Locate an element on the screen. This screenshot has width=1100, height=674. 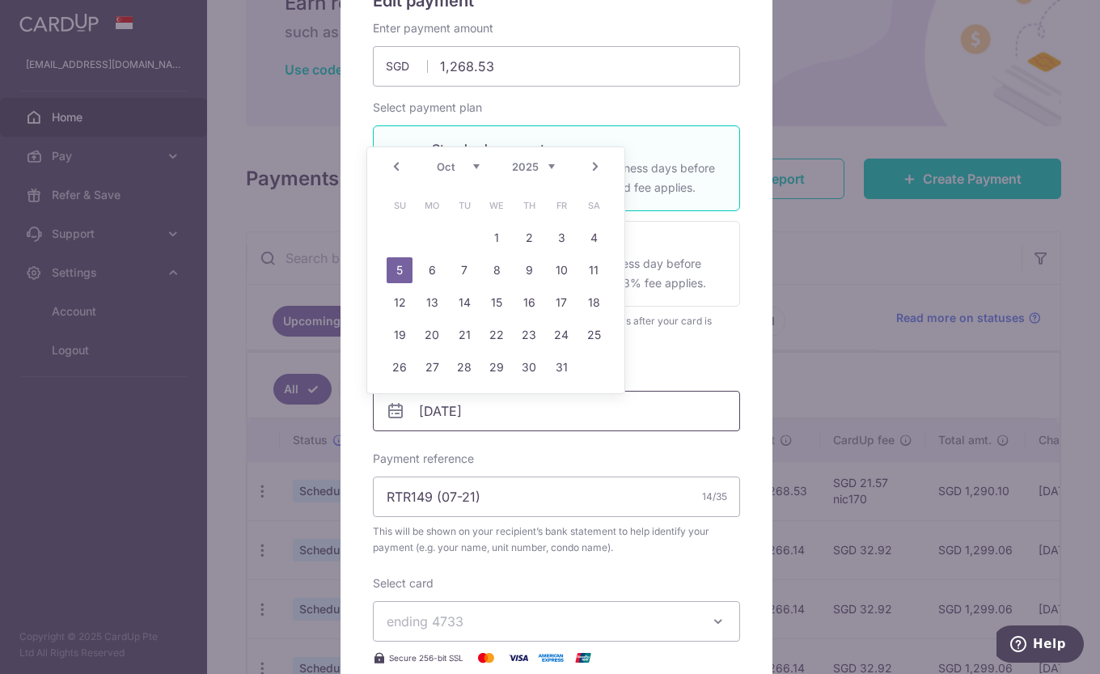
span: SGD is located at coordinates (407, 66).